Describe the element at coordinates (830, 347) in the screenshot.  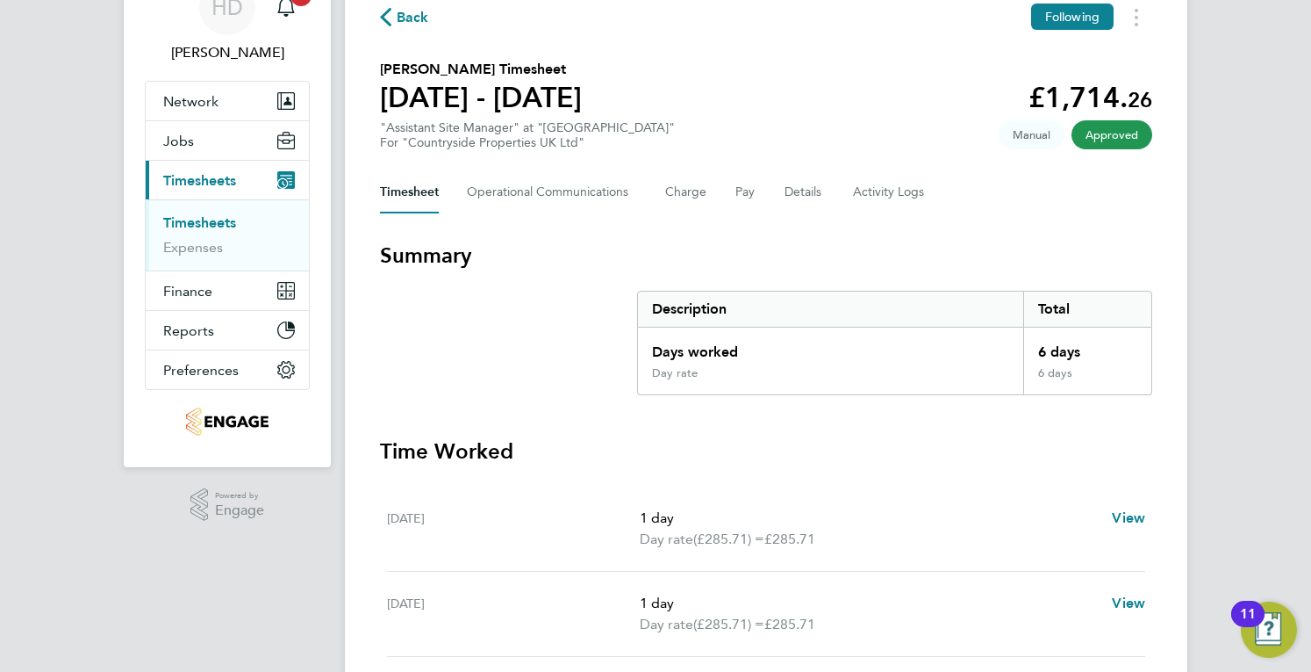
I see `div: Days worked` at that location.